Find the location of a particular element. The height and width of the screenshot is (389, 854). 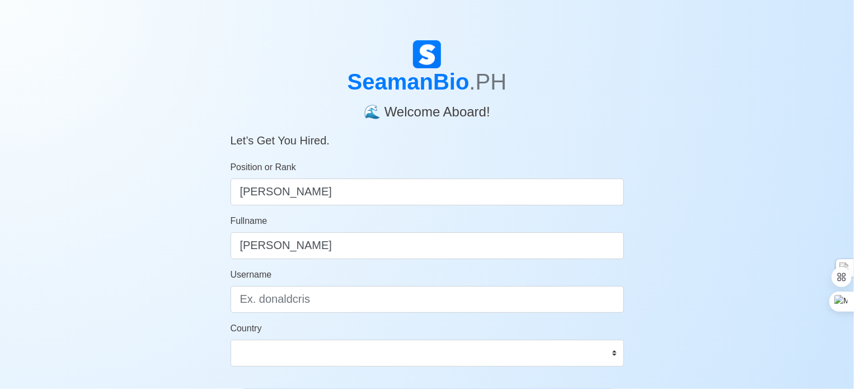

h1: SeamanBio is located at coordinates (427, 82).